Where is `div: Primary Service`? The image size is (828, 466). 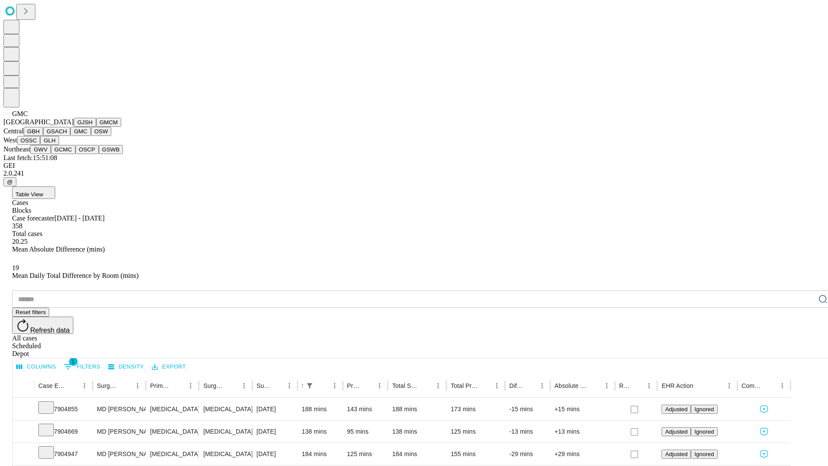 div: Primary Service is located at coordinates (161, 386).